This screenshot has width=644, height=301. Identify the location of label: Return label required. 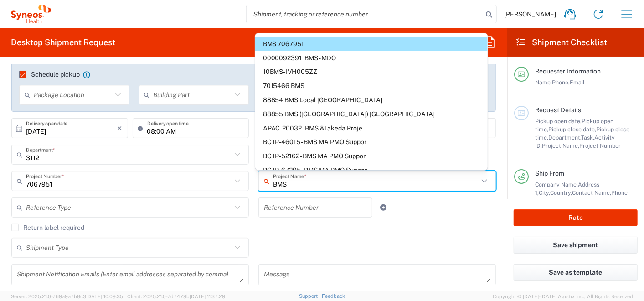
(48, 228).